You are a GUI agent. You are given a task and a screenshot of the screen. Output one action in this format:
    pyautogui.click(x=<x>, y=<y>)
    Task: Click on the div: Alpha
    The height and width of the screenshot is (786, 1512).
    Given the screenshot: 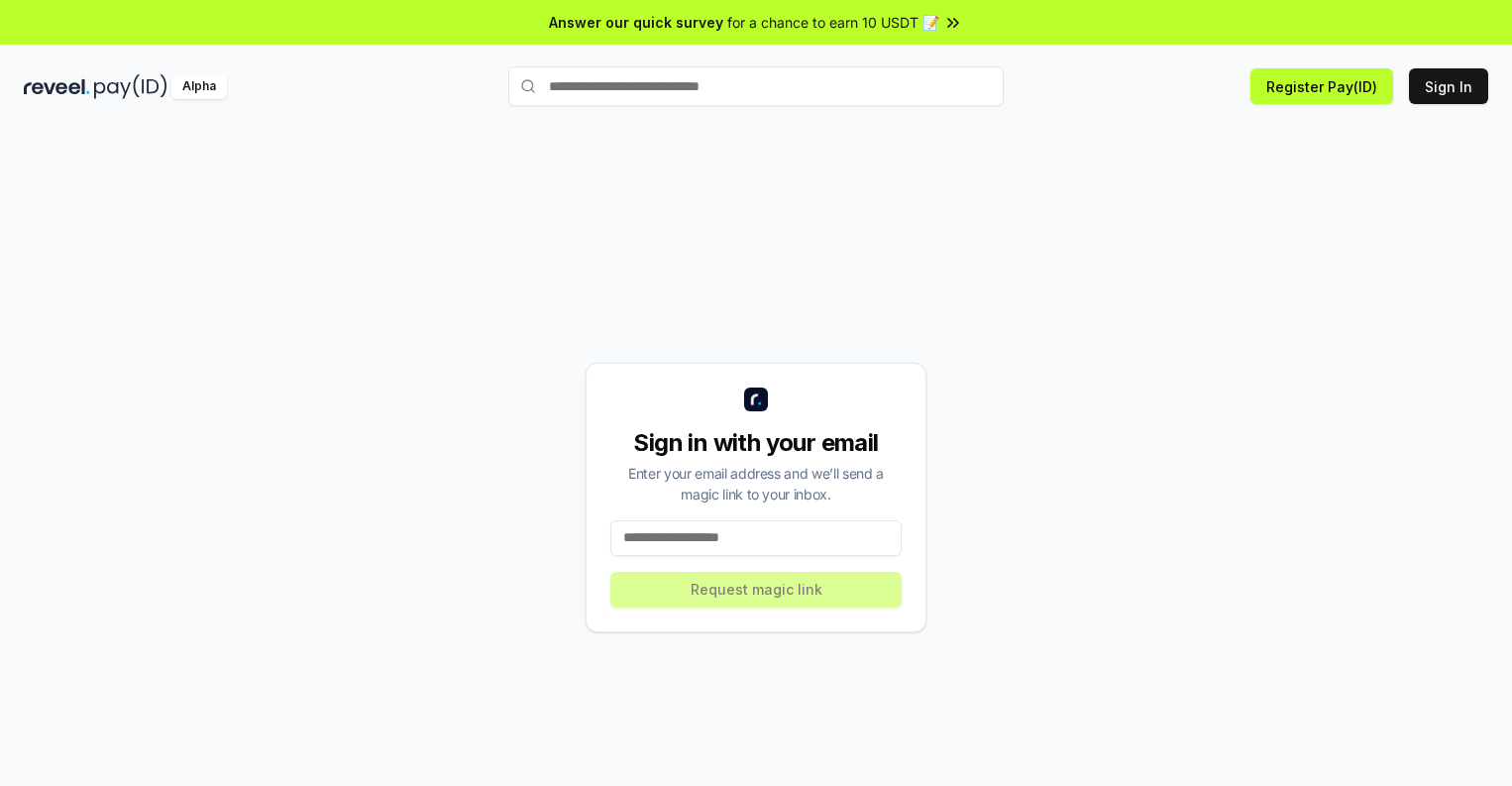 What is the action you would take?
    pyautogui.click(x=199, y=87)
    